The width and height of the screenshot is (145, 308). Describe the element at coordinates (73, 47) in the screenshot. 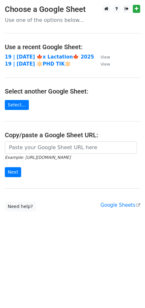

I see `h4: Use a recent Google Sheet:` at that location.